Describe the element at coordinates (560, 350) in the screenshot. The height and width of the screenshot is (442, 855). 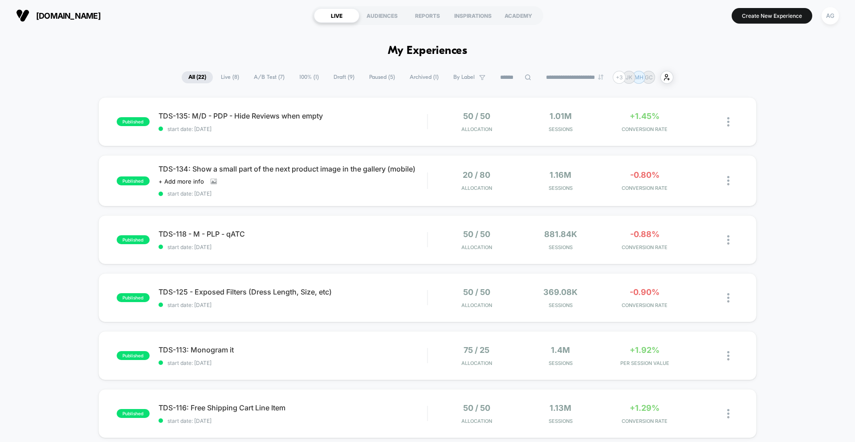
I see `span: 1.4M` at that location.